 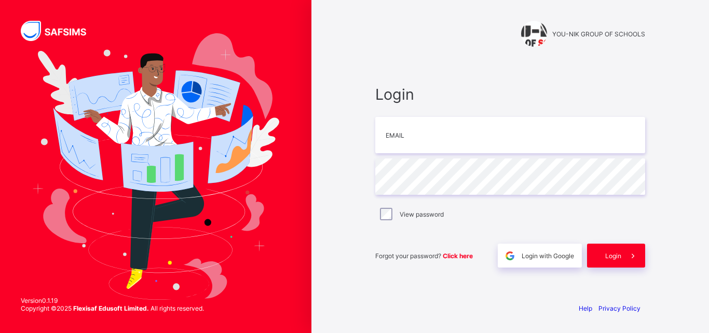 I want to click on span: Click here, so click(x=458, y=255).